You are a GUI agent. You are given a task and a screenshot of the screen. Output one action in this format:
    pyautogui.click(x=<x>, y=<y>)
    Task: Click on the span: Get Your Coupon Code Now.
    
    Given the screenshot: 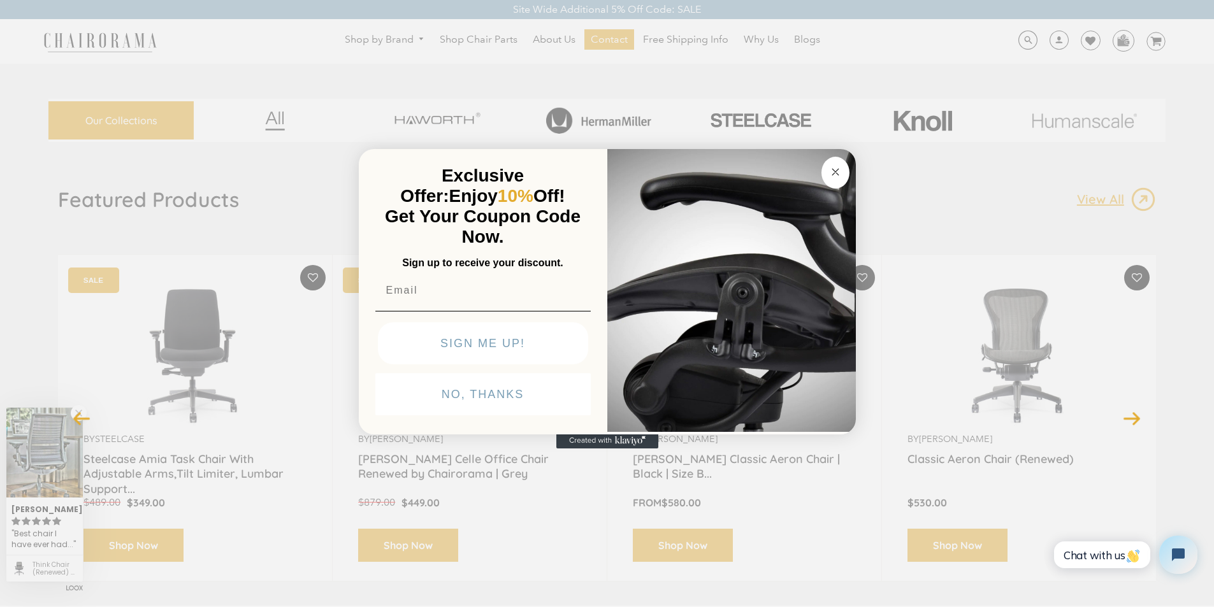 What is the action you would take?
    pyautogui.click(x=482, y=226)
    